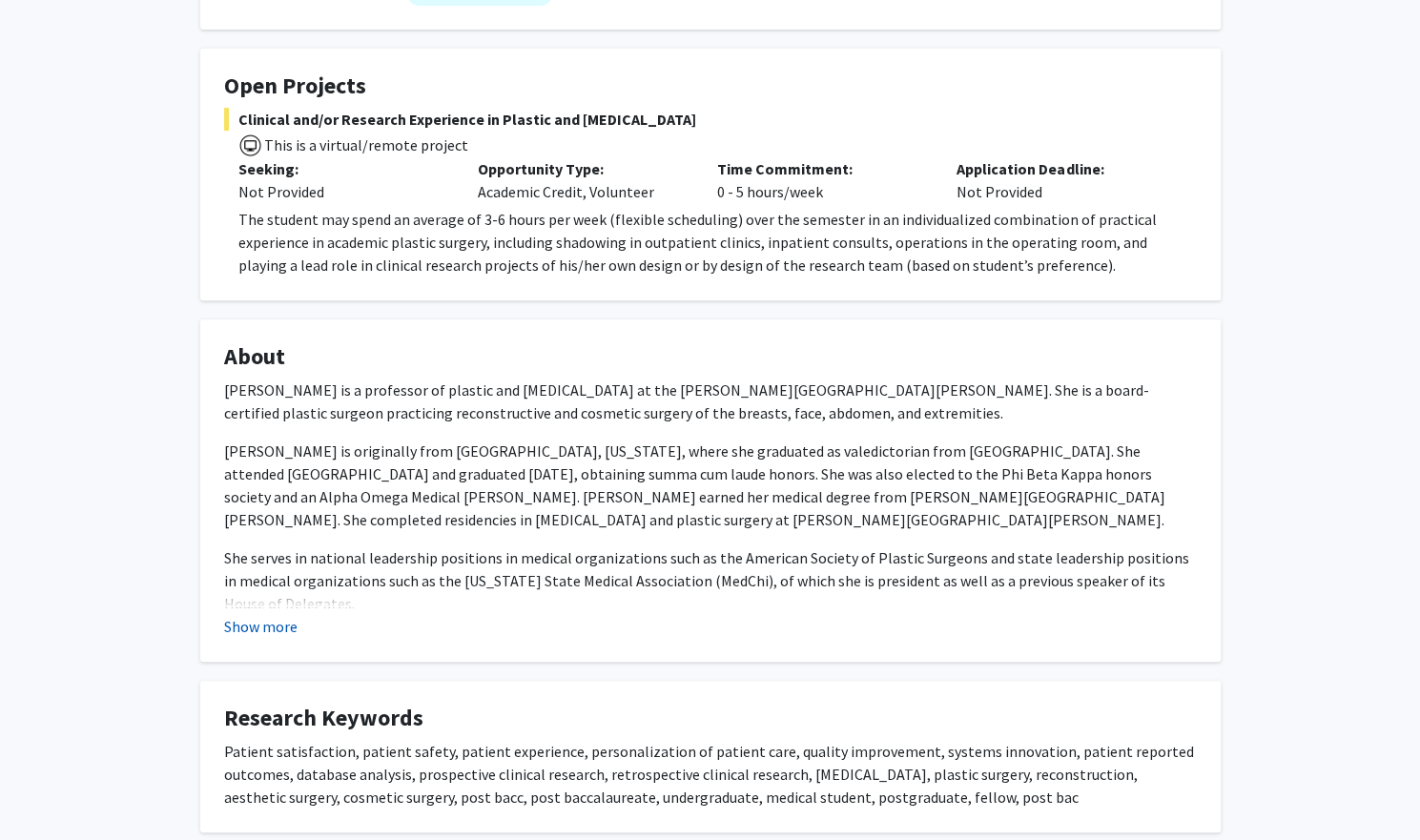 This screenshot has width=1420, height=840. I want to click on span: This is a virtual/remote project, so click(365, 145).